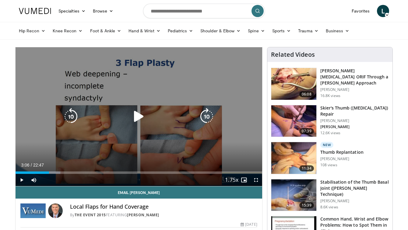  What do you see at coordinates (35, 11) in the screenshot?
I see `img: VuMedi Logo` at bounding box center [35, 11].